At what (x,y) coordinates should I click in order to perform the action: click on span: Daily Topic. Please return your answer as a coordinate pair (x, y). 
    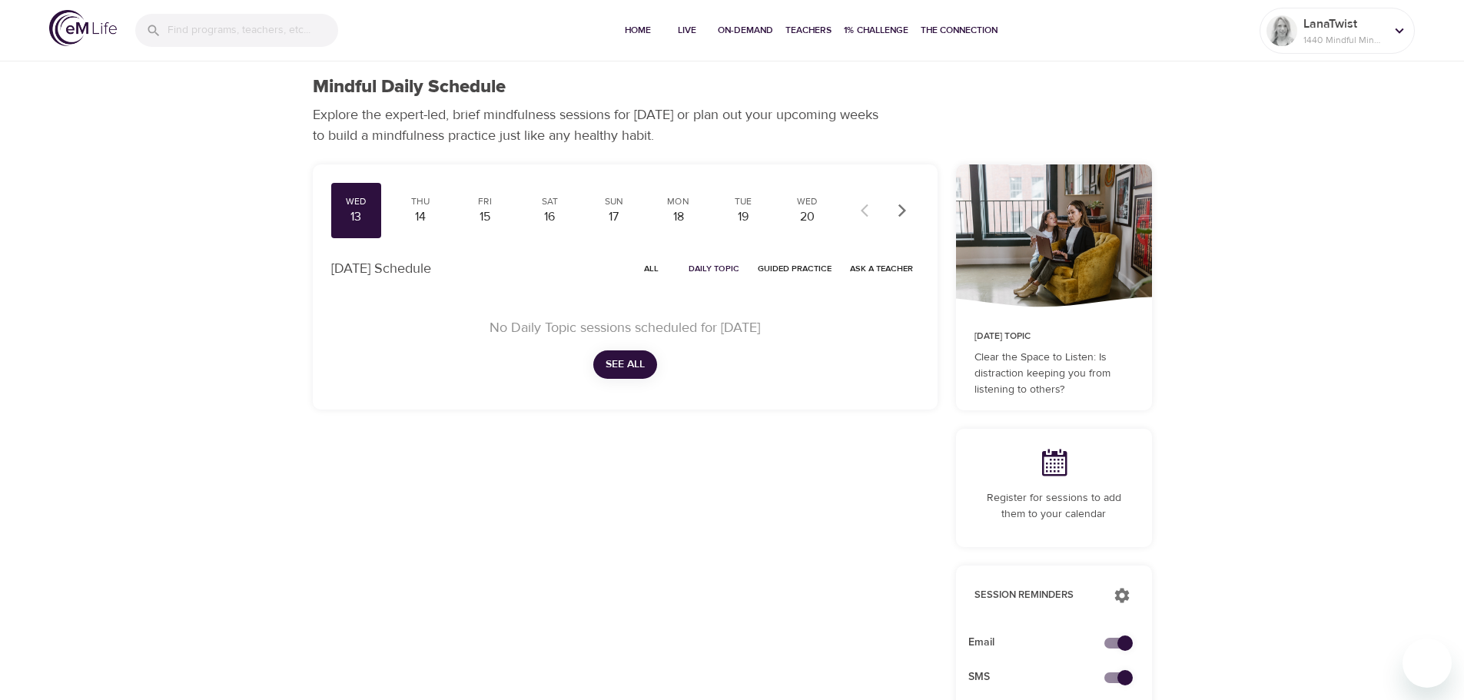
    Looking at the image, I should click on (714, 268).